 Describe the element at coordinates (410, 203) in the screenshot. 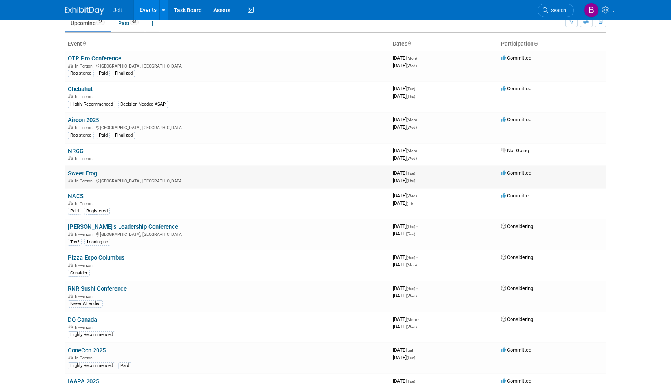

I see `span: (Fri)` at that location.